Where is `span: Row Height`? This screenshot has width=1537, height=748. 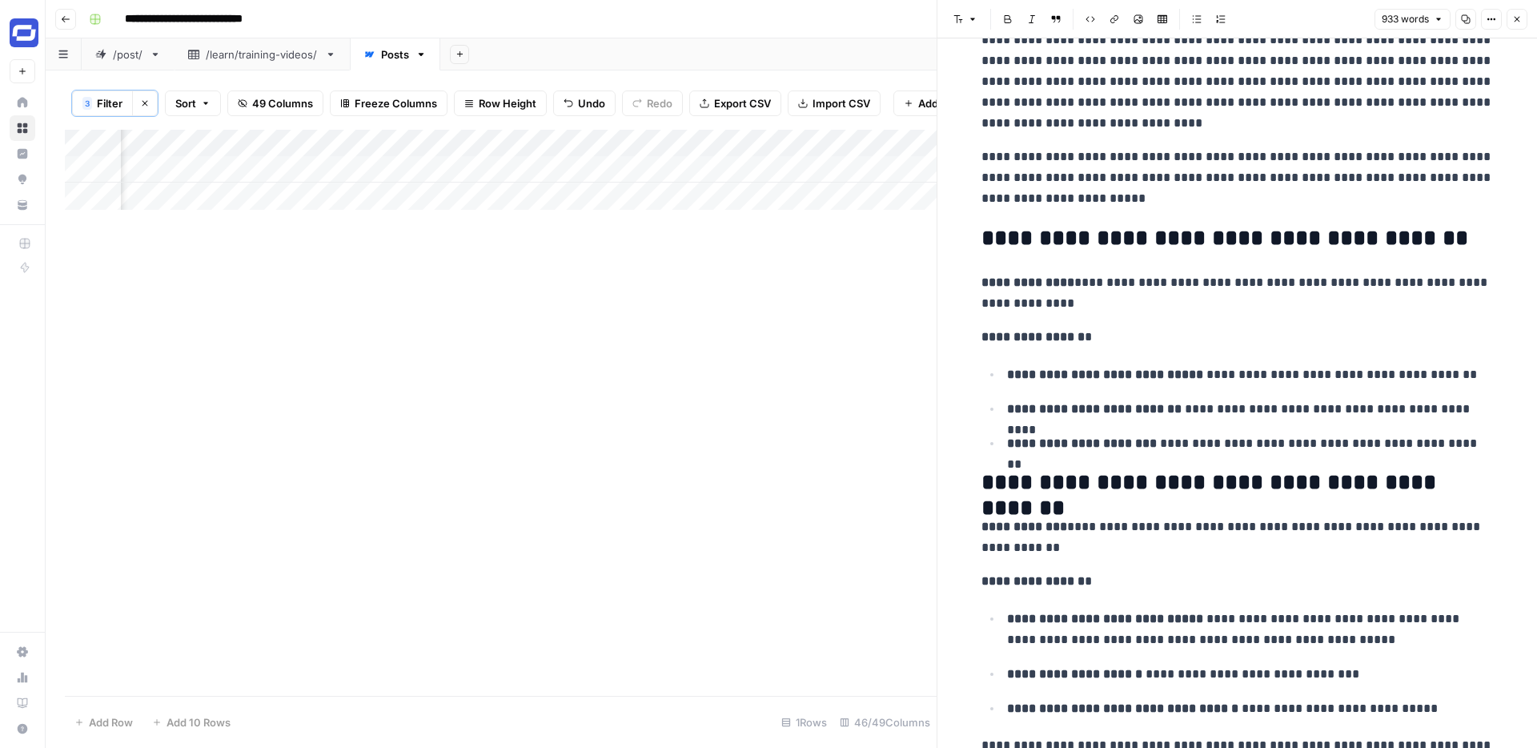 span: Row Height is located at coordinates (507, 103).